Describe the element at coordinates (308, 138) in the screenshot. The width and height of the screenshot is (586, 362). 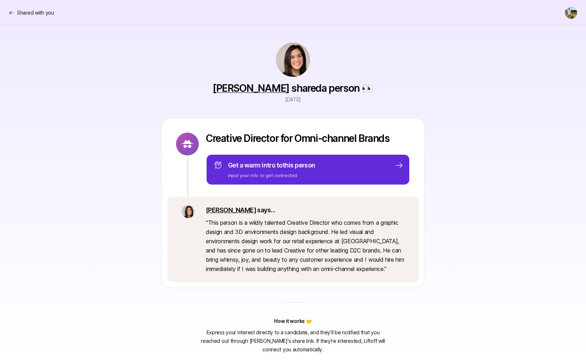
I see `p: Creative Director for Omni-channel Brands` at that location.